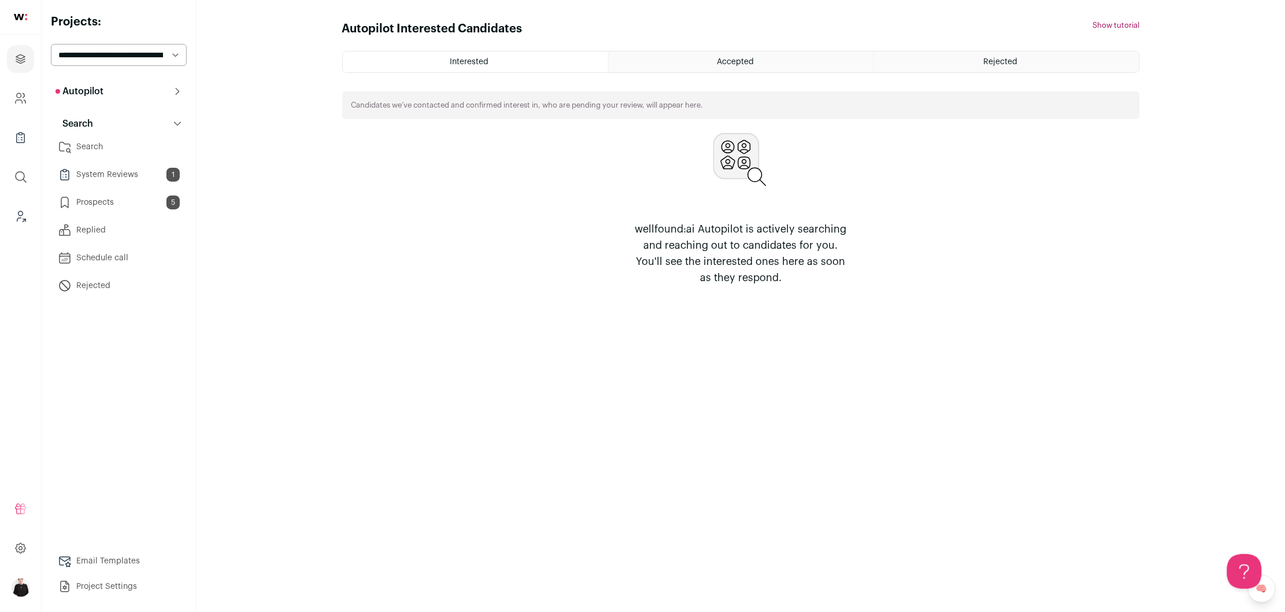  Describe the element at coordinates (20, 98) in the screenshot. I see `a: Company and ATS Settings` at that location.